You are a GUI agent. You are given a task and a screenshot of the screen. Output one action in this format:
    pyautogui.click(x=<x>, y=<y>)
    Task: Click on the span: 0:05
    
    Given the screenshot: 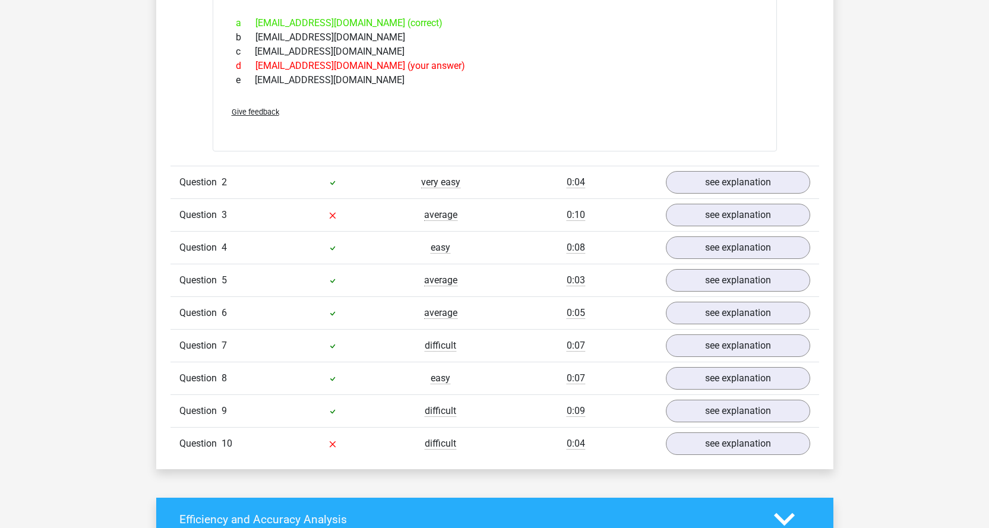 What is the action you would take?
    pyautogui.click(x=575, y=313)
    